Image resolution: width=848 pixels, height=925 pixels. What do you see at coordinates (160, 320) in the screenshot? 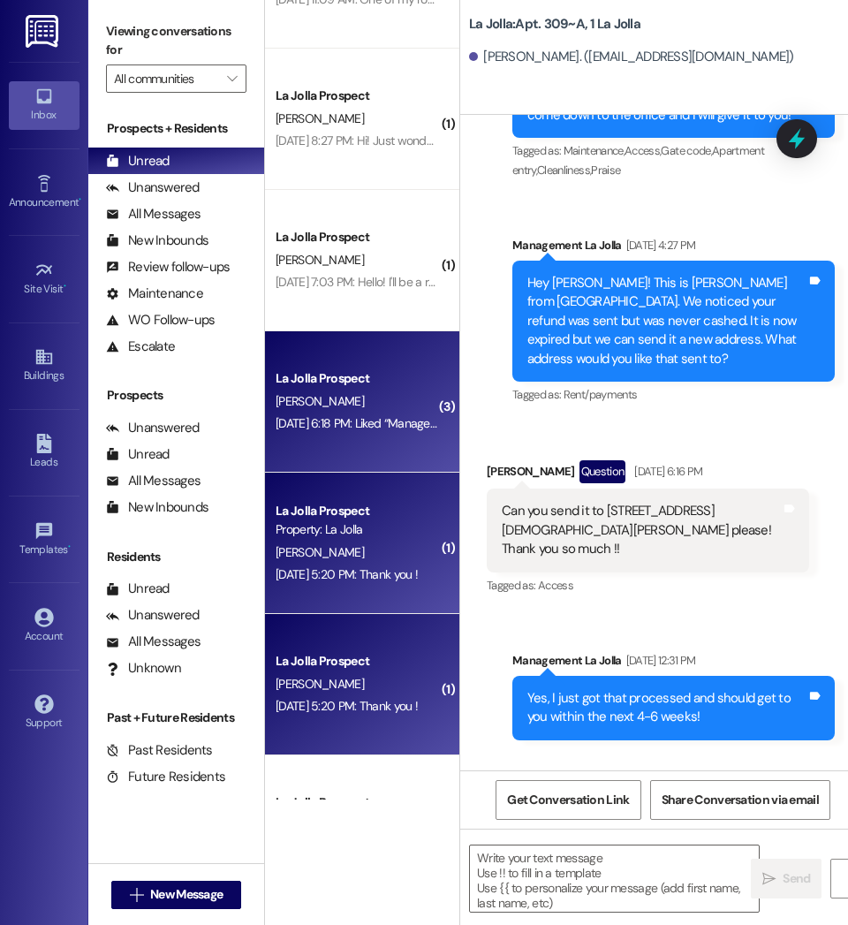
I see `div: WO Follow-ups` at bounding box center [160, 320].